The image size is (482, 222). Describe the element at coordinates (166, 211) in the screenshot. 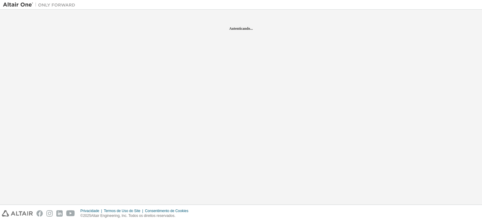

I see `font: Consentimento de Cookies` at that location.